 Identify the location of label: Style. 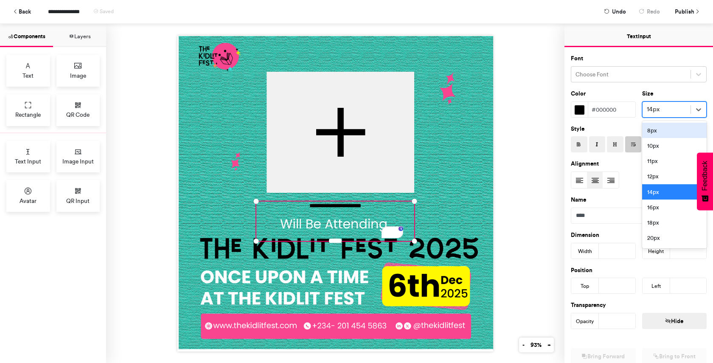
(578, 129).